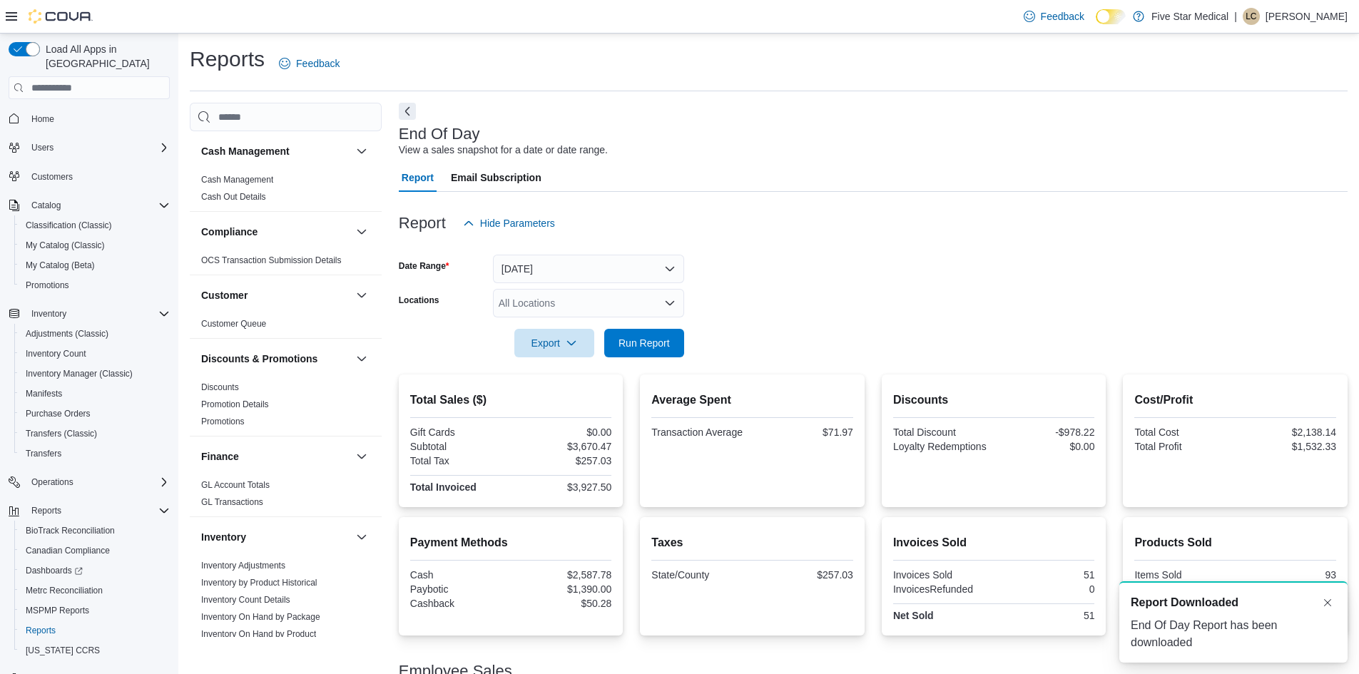 This screenshot has height=674, width=1359. Describe the element at coordinates (220, 457) in the screenshot. I see `h3: Finance` at that location.